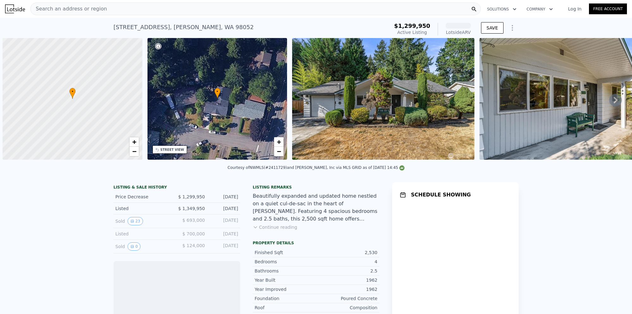 The image size is (632, 314). I want to click on div: 2.5, so click(347, 271).